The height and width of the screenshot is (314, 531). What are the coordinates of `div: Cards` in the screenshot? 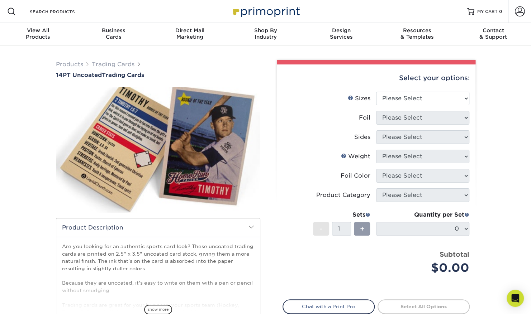 It's located at (114, 34).